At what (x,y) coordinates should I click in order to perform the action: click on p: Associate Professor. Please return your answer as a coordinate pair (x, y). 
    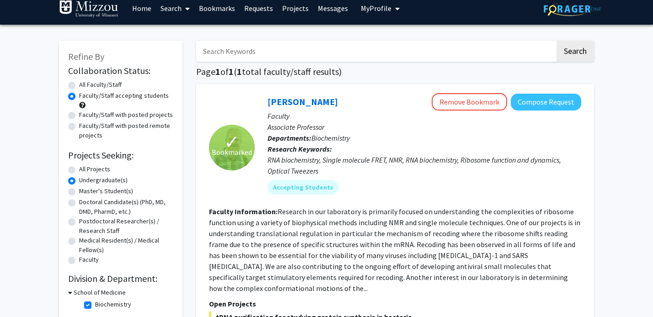
    Looking at the image, I should click on (424, 127).